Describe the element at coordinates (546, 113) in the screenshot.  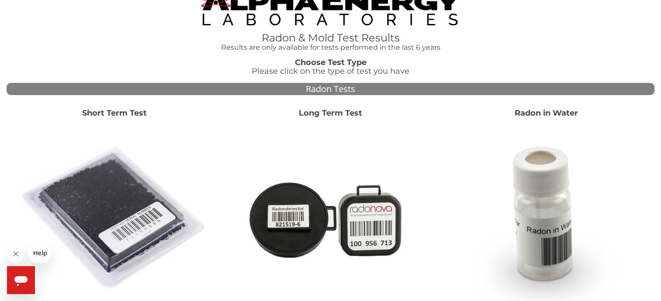
I see `strong: Radon in Water` at that location.